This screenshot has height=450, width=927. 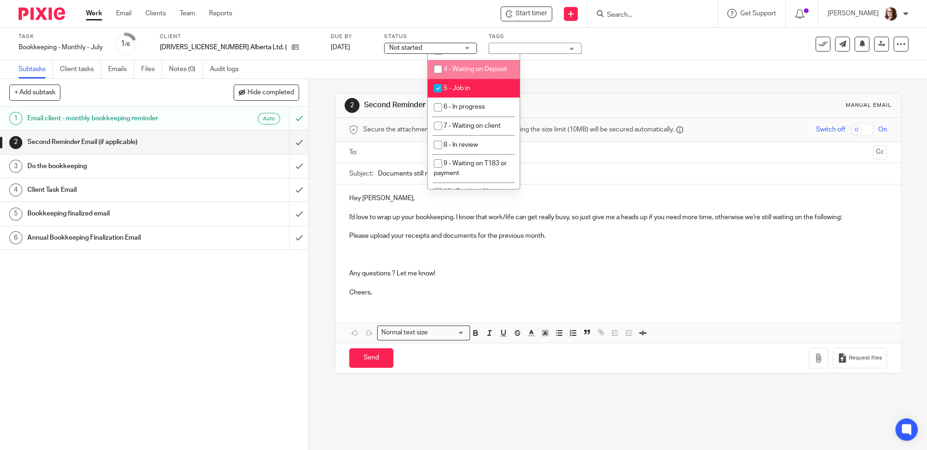 I want to click on p: I'd love to wrap up your bookkeeping. I know that work/life can get really busy, so just give me ..., so click(x=618, y=217).